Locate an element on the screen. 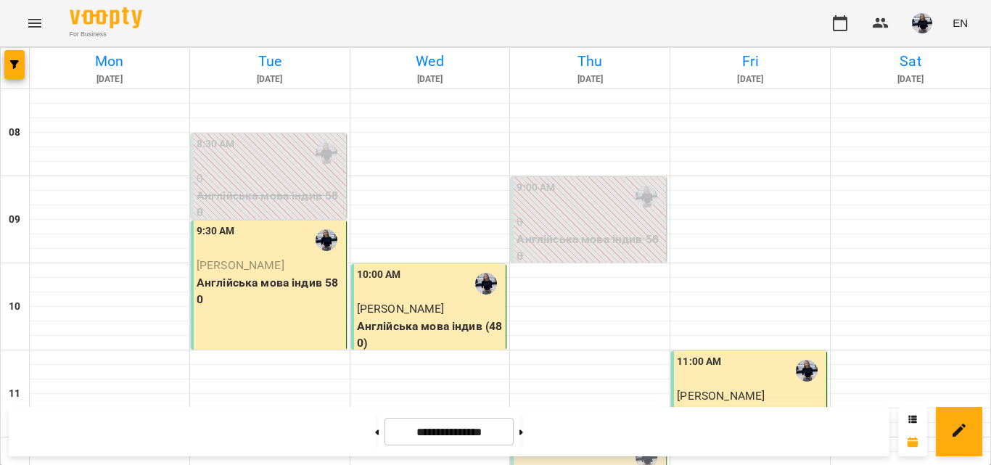 The width and height of the screenshot is (991, 465). label: 10:00 AM is located at coordinates (379, 275).